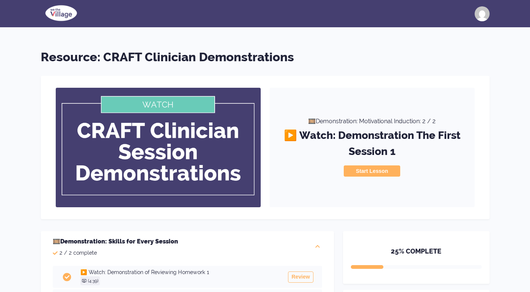  I want to click on p: 2 / 2 complete, so click(115, 253).